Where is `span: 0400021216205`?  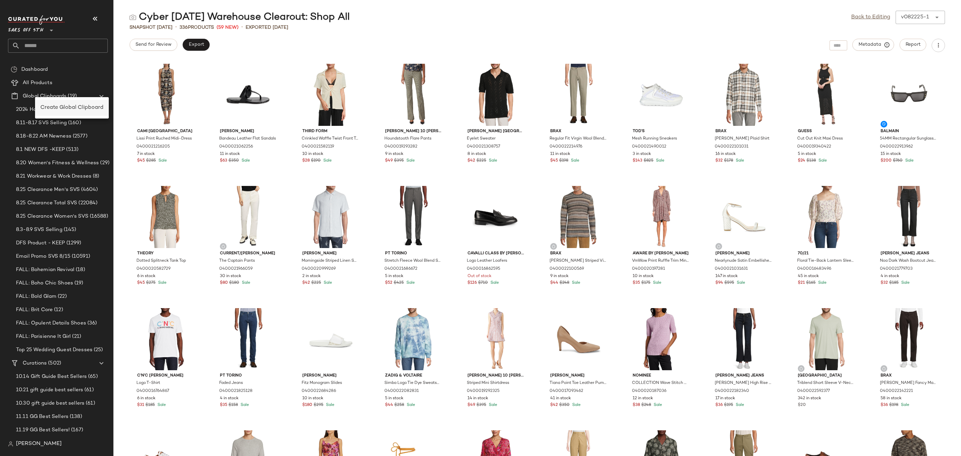 span: 0400021216205 is located at coordinates (153, 147).